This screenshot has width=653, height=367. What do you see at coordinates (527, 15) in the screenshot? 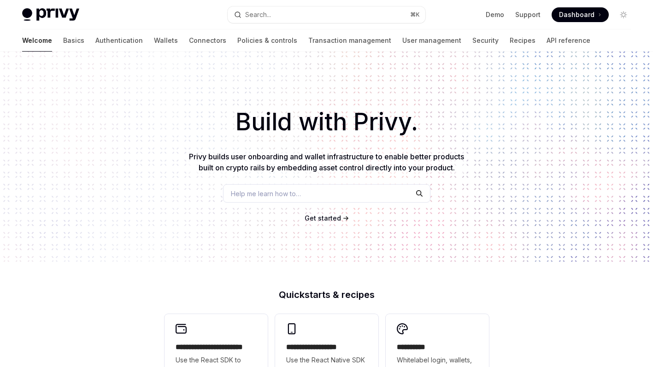
I see `a: Support` at bounding box center [527, 15].